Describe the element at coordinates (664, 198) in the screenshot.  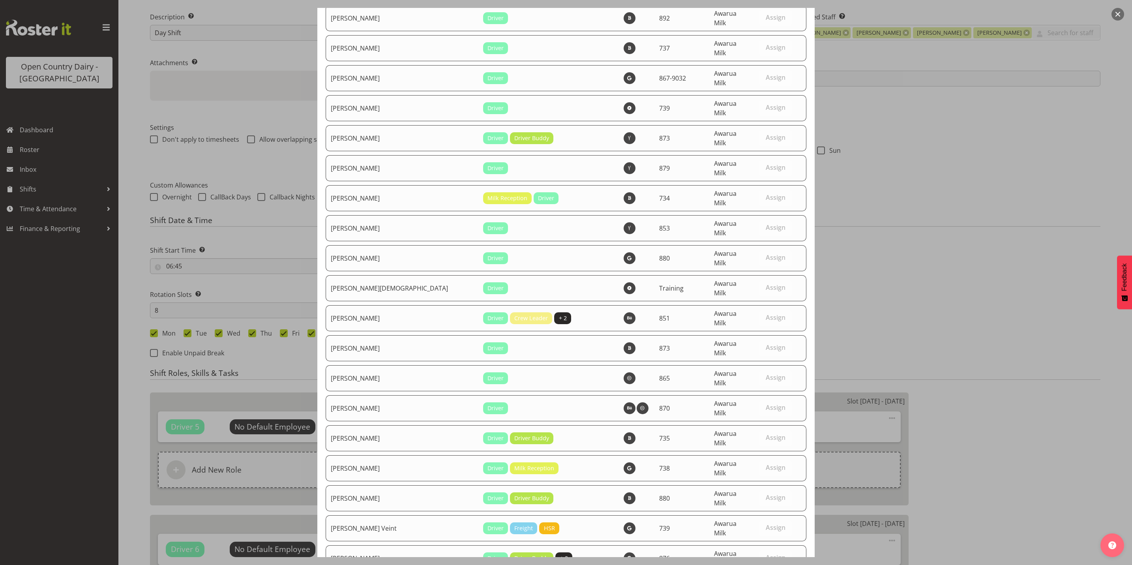
I see `span: 734` at that location.